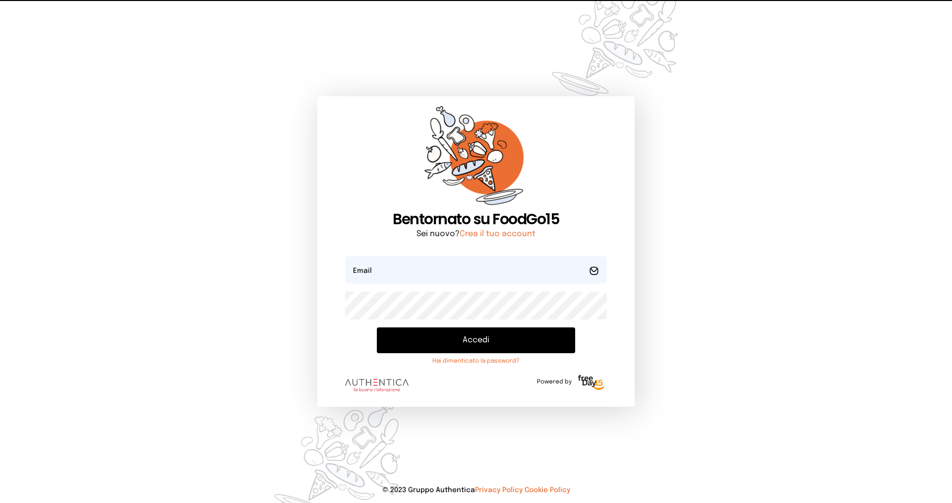 The width and height of the screenshot is (952, 503). What do you see at coordinates (547, 490) in the screenshot?
I see `a: Cookie Policy` at bounding box center [547, 490].